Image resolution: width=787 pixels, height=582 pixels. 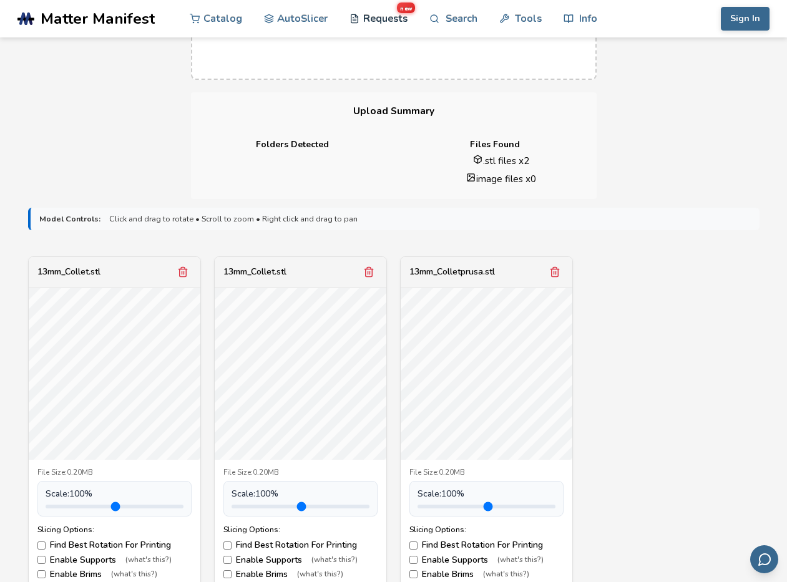 What do you see at coordinates (70, 219) in the screenshot?
I see `strong: Model Controls:` at bounding box center [70, 219].